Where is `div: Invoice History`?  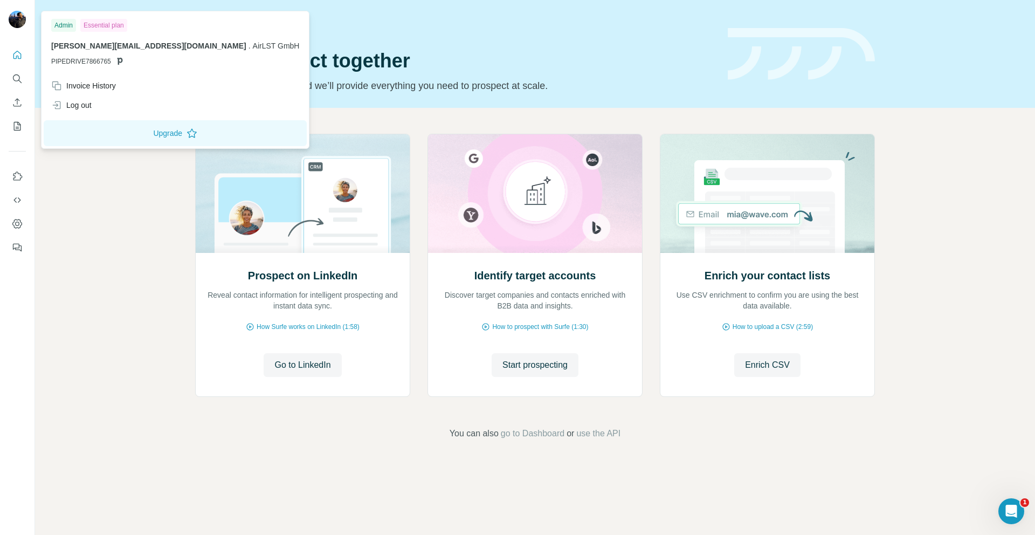
div: Invoice History is located at coordinates (84, 86).